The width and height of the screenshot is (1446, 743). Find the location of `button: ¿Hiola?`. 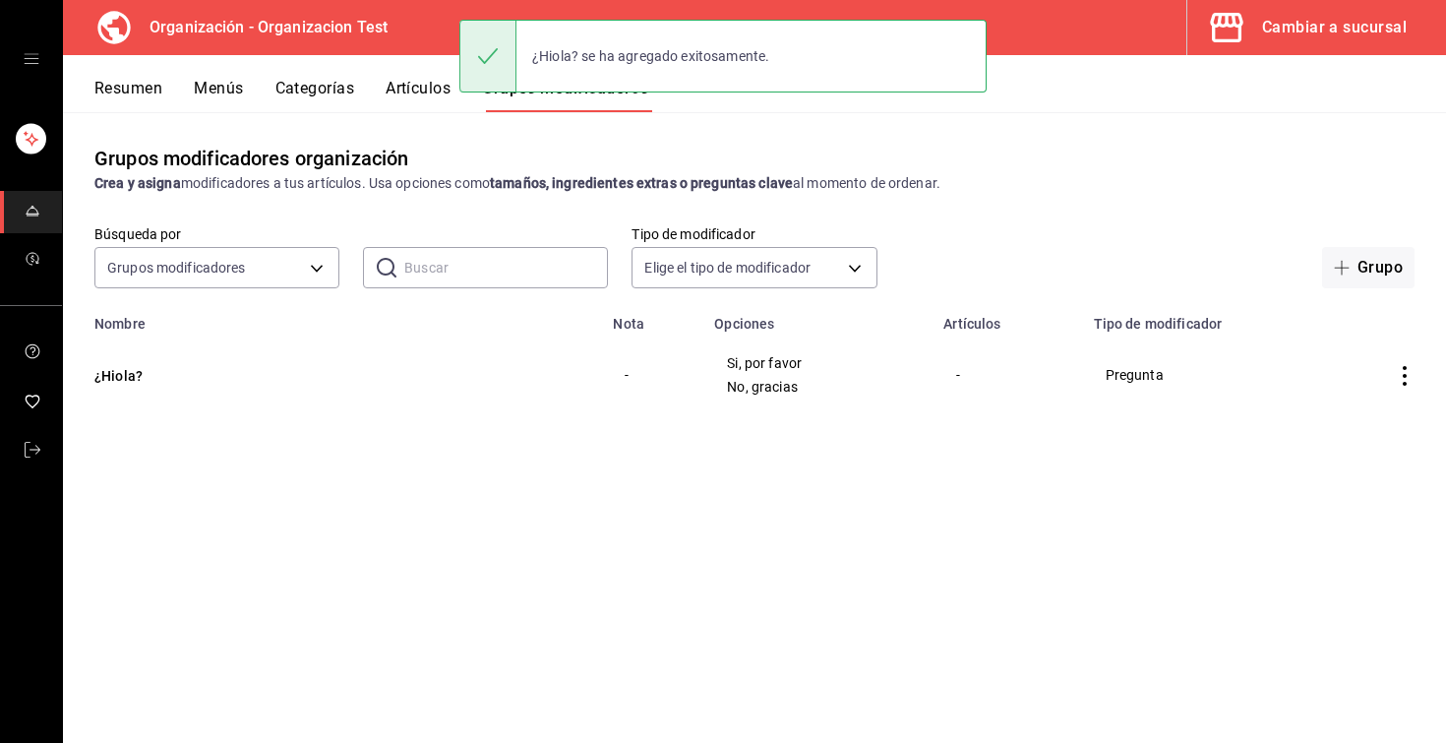

button: ¿Hiola? is located at coordinates (213, 376).